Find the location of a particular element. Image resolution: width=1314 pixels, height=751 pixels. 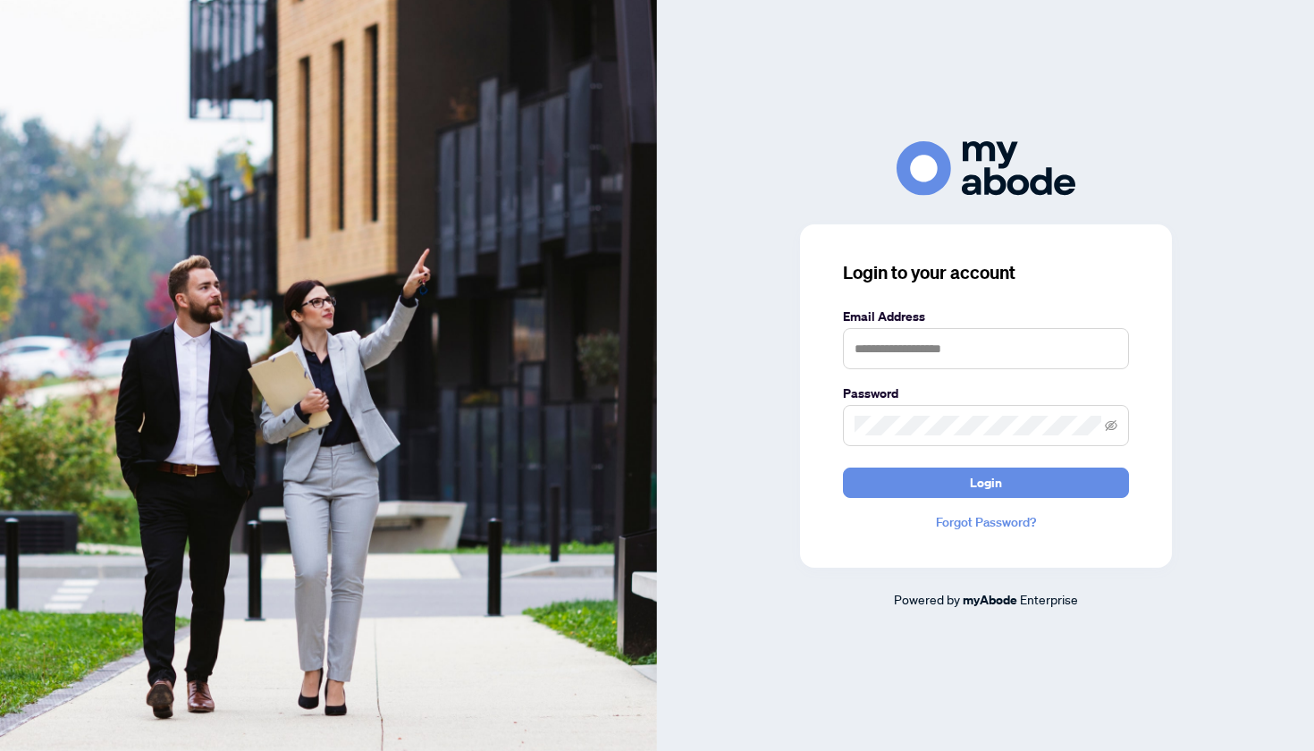

a: Forgot Password? is located at coordinates (986, 522).